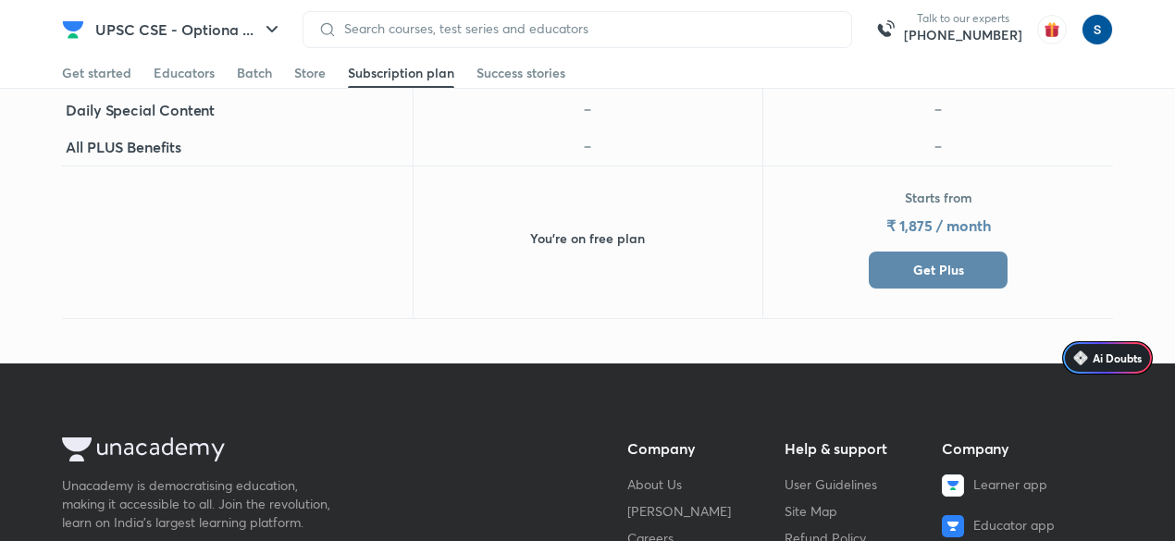 The height and width of the screenshot is (541, 1175). Describe the element at coordinates (255, 73) in the screenshot. I see `a: Batch` at that location.